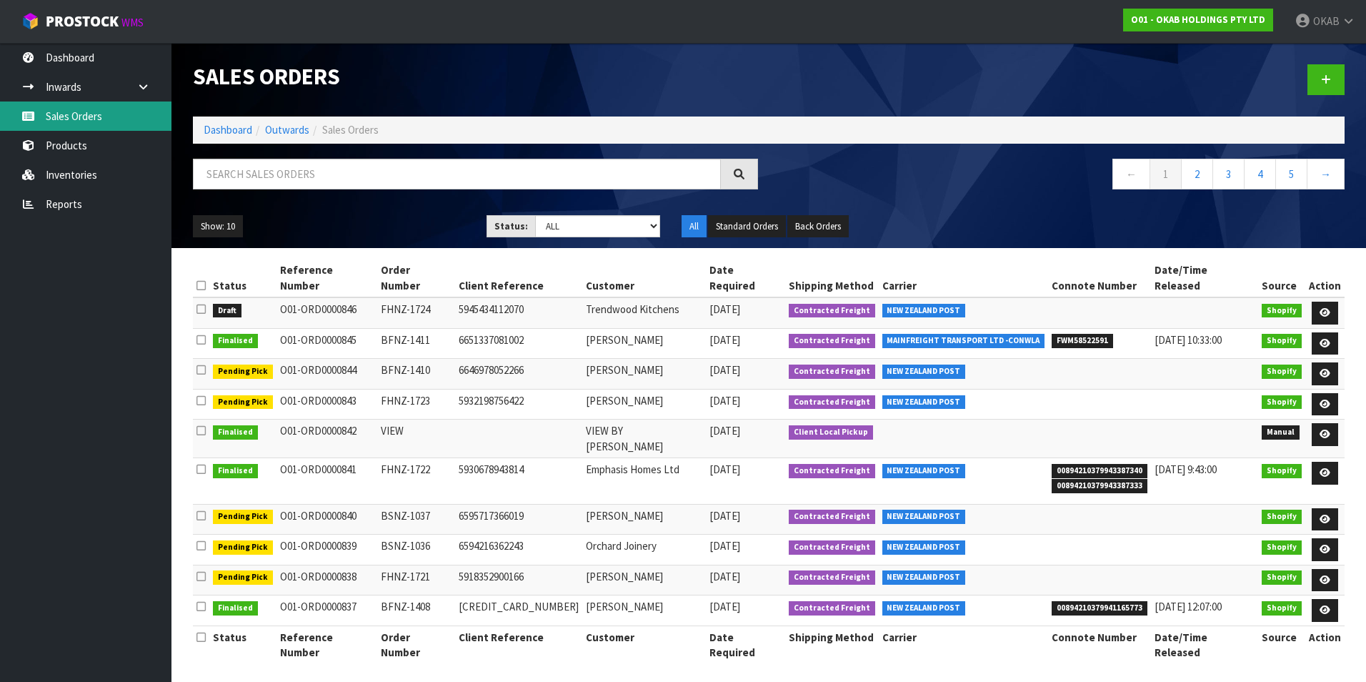 Image resolution: width=1366 pixels, height=682 pixels. What do you see at coordinates (416, 374) in the screenshot?
I see `td: BFNZ-1410` at bounding box center [416, 374].